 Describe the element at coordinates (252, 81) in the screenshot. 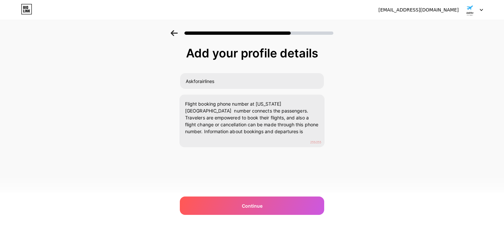

I see `input: Your name` at that location.